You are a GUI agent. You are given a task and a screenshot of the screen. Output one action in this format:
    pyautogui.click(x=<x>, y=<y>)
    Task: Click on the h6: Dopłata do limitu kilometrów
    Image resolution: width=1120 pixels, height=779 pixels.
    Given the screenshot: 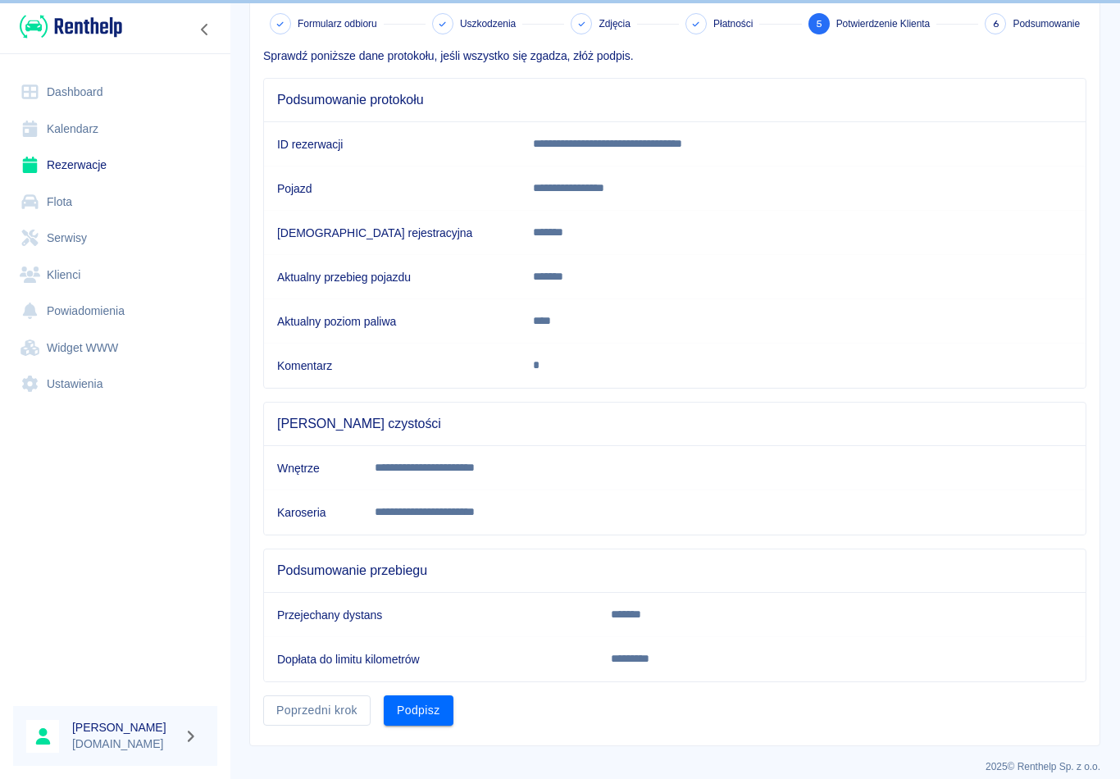 What is the action you would take?
    pyautogui.click(x=431, y=659)
    